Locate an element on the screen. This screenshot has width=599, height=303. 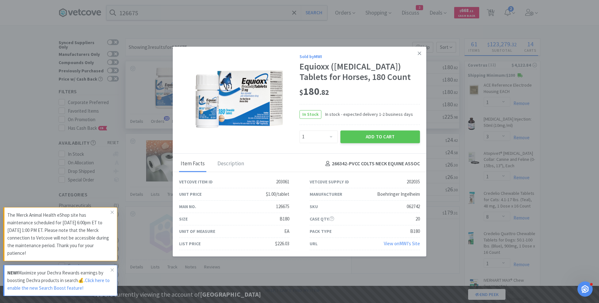
button: Add to Cart is located at coordinates (380, 137).